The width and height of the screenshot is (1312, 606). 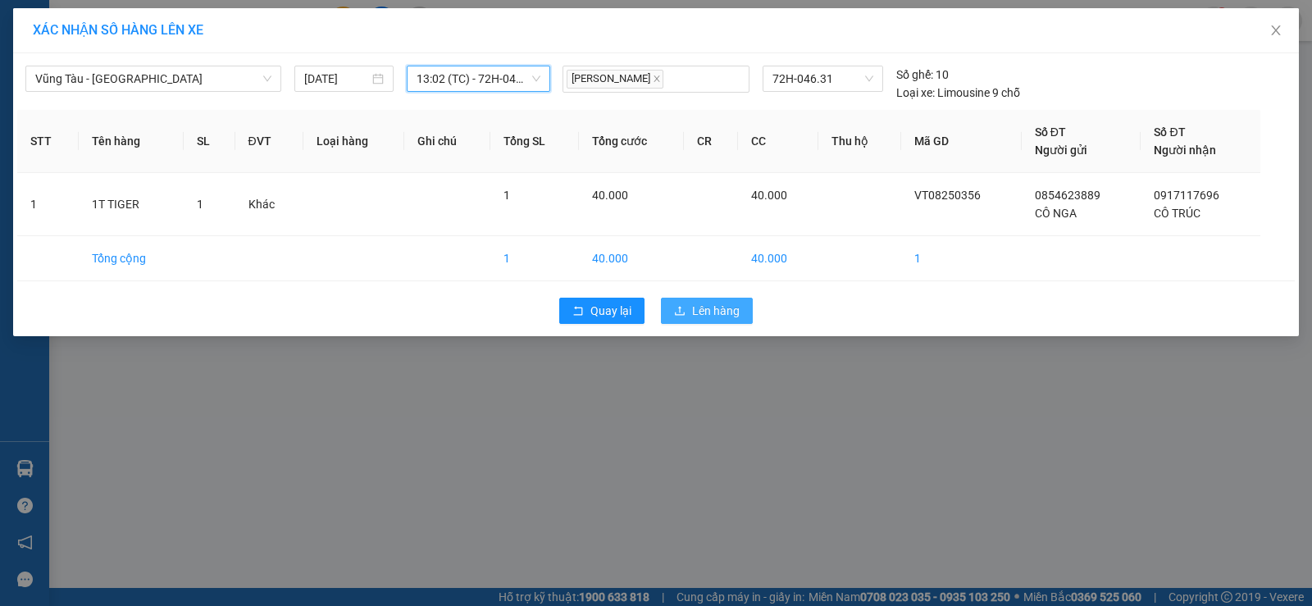 What do you see at coordinates (269, 141) in the screenshot?
I see `th: ĐVT` at bounding box center [269, 141].